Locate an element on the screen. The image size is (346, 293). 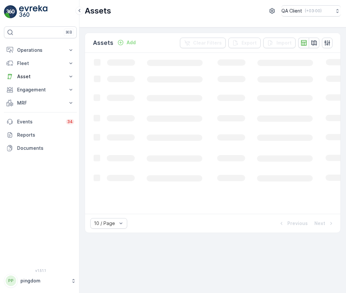
p: Asset is located at coordinates (40, 76).